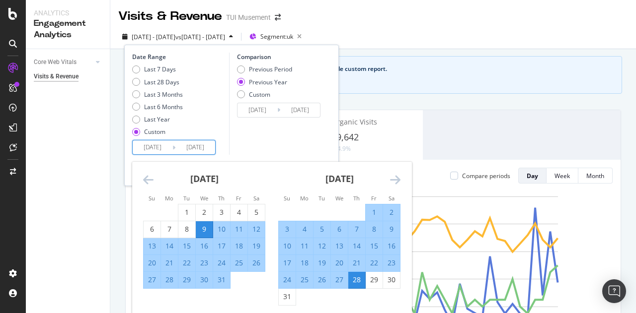 This screenshot has height=313, width=636. Describe the element at coordinates (248, 17) in the screenshot. I see `div: TUI Musement` at that location.